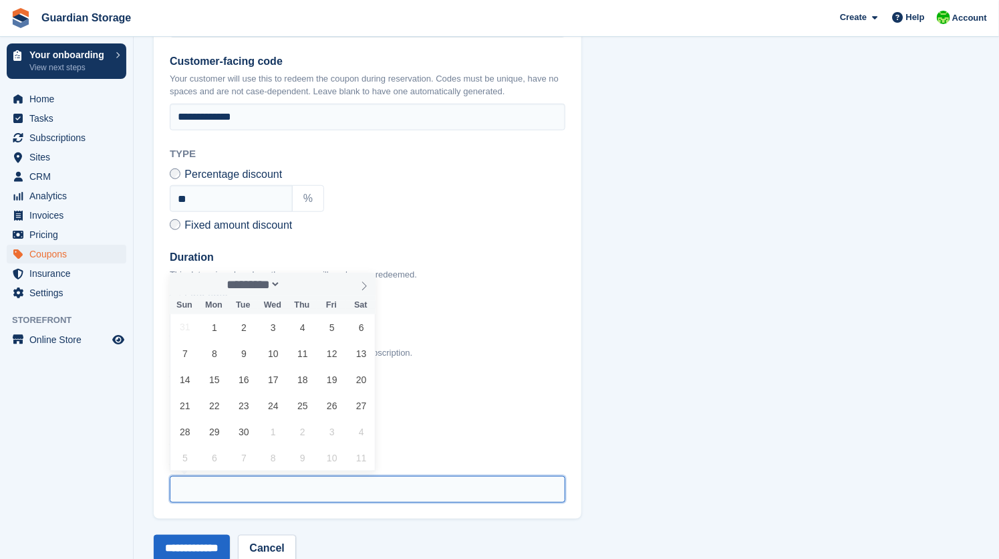  What do you see at coordinates (361, 379) in the screenshot?
I see `span: September 20, 2025` at bounding box center [361, 379].